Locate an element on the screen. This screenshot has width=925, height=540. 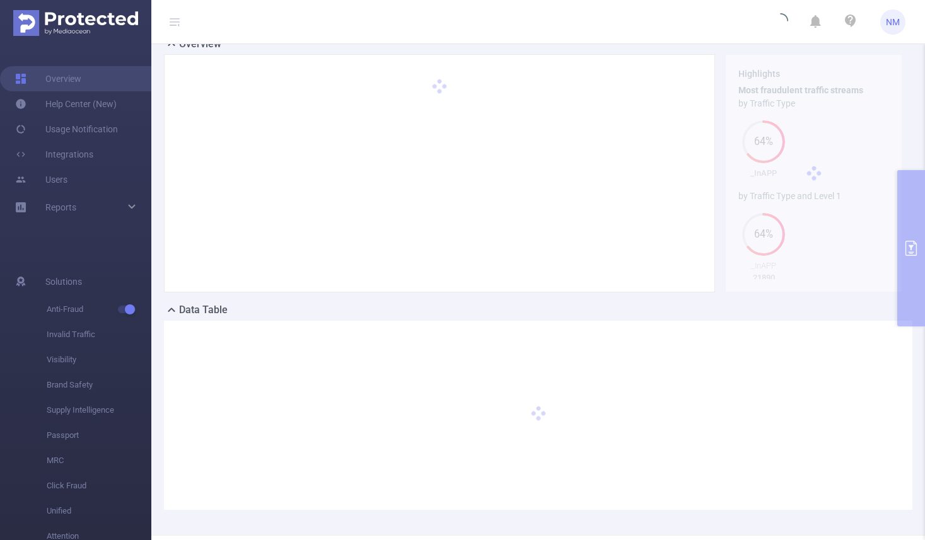
a: Overview is located at coordinates (48, 79).